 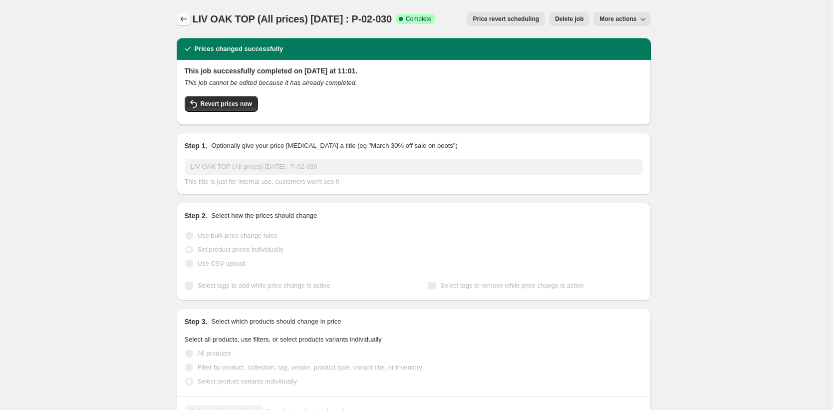 What do you see at coordinates (196, 146) in the screenshot?
I see `h2: Step 1.` at bounding box center [196, 146].